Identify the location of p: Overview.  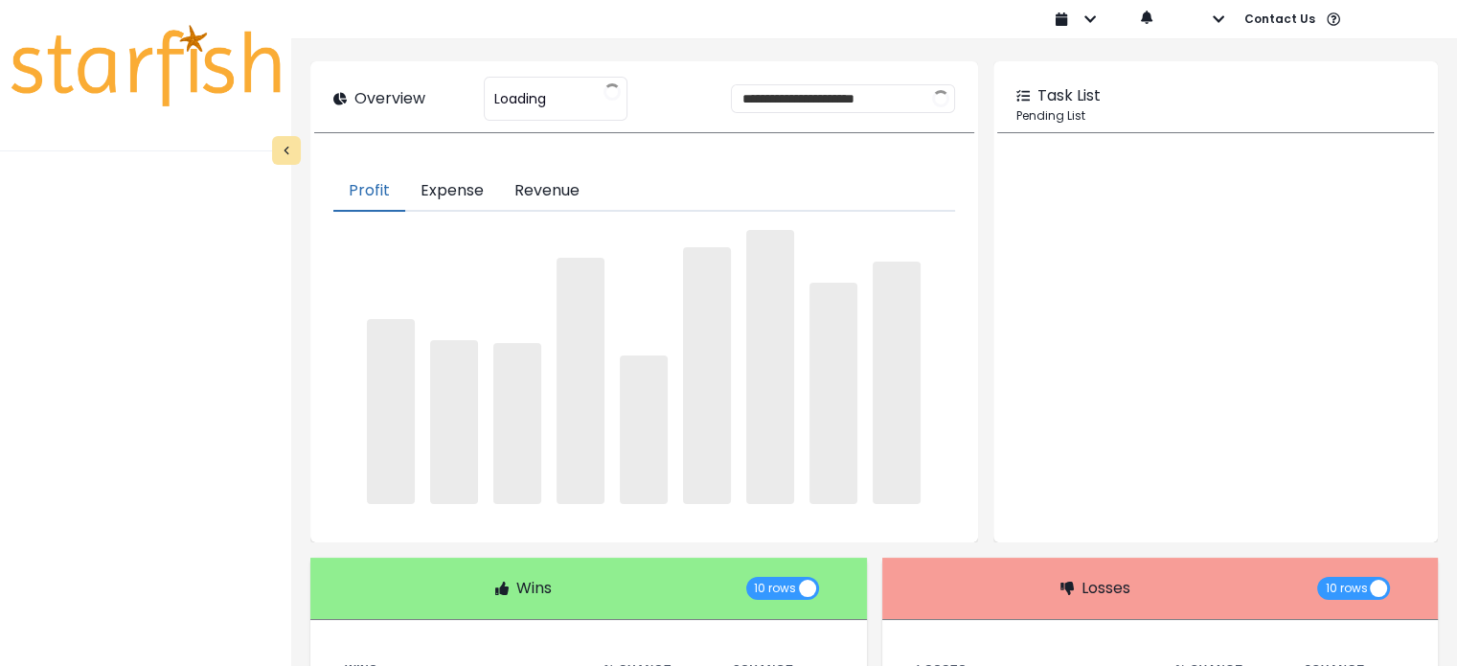
(390, 99).